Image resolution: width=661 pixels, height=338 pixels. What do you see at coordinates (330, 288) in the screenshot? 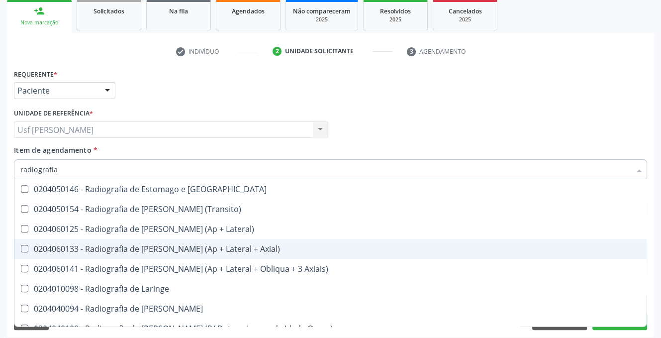
I see `div: 0204010098 - Radiografia de Laringe` at bounding box center [330, 288].